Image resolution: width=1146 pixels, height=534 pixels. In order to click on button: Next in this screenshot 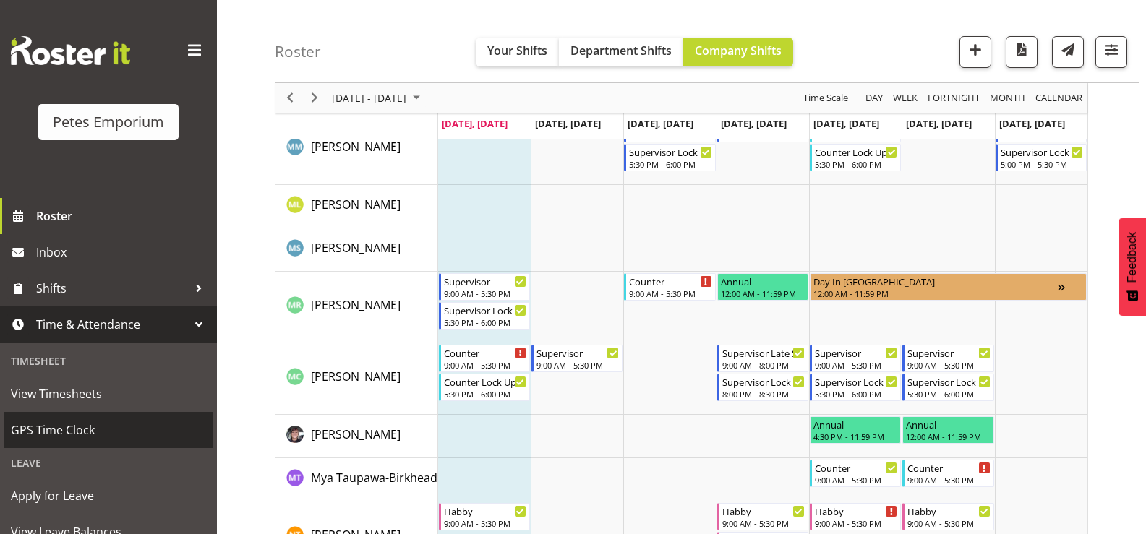, I will do `click(315, 98)`.